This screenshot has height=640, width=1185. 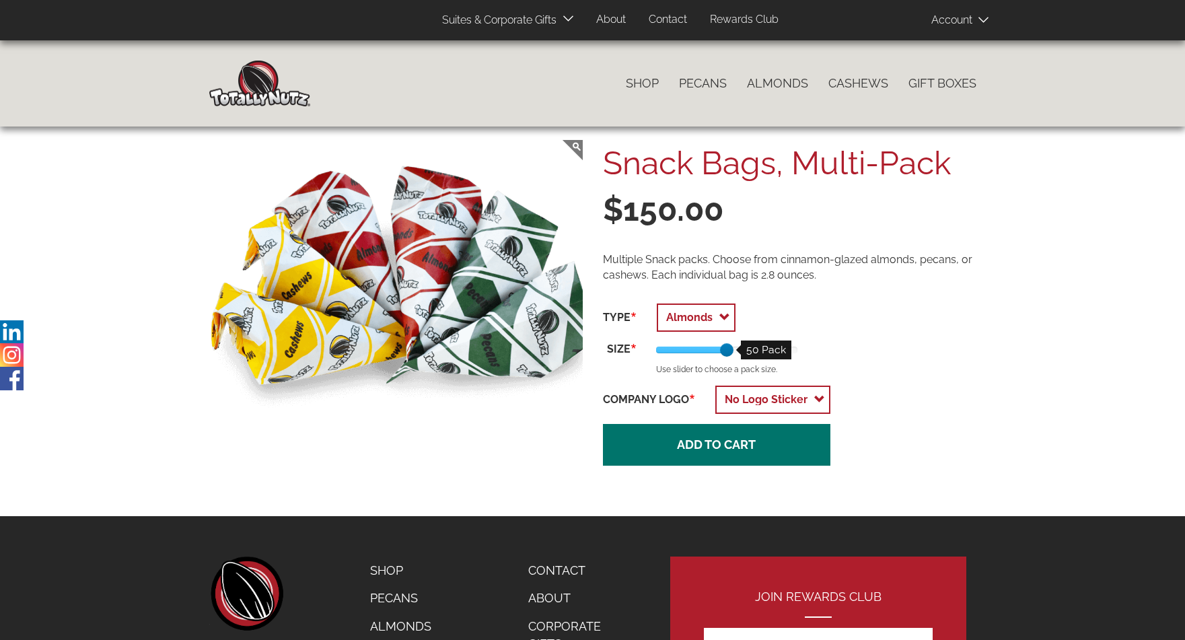 I want to click on label: Company Logo, so click(x=649, y=400).